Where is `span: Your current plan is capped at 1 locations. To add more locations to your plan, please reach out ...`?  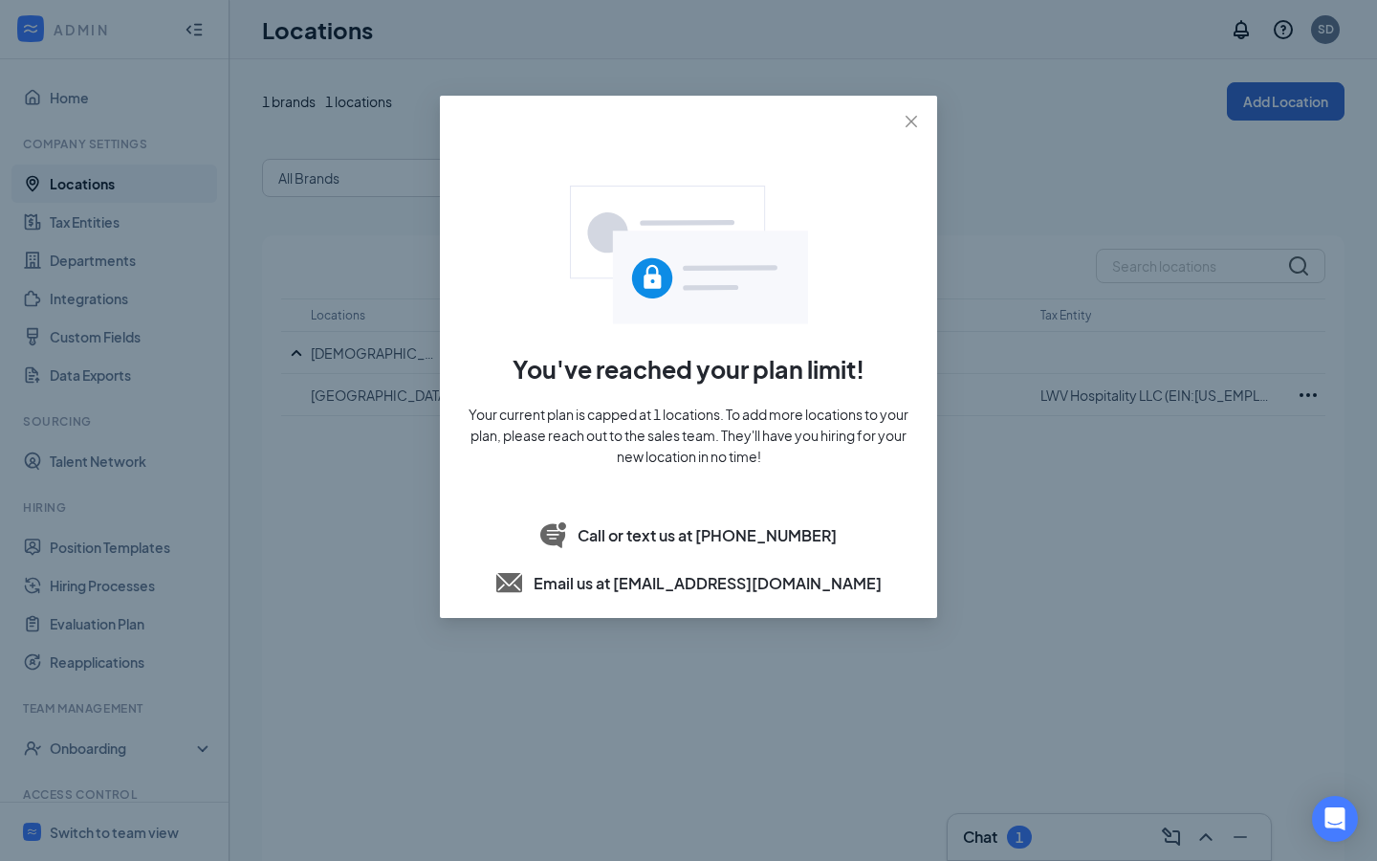 span: Your current plan is capped at 1 locations. To add more locations to your plan, please reach out ... is located at coordinates (689, 435).